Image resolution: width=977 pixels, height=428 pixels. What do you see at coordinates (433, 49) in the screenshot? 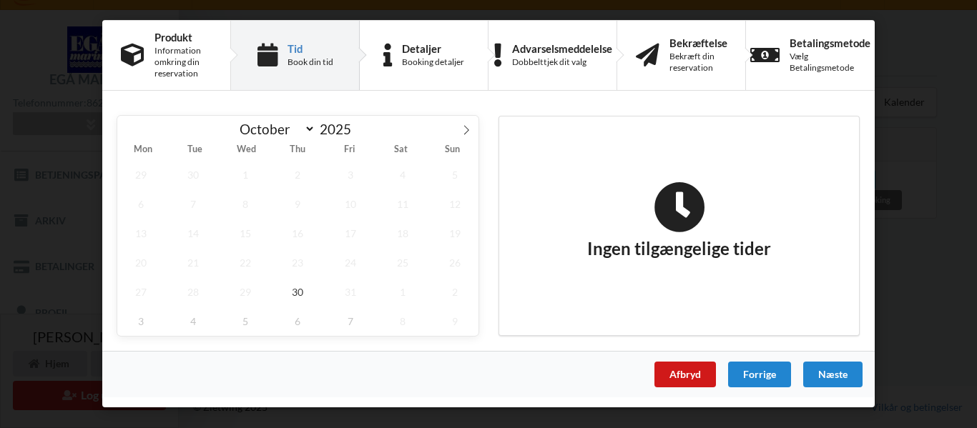
I see `div: Detaljer` at bounding box center [433, 49].